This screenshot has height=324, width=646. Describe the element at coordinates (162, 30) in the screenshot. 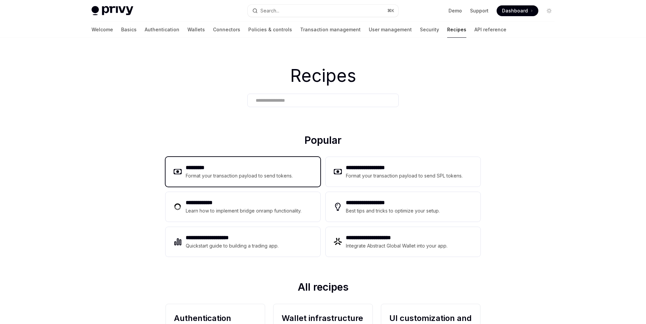

I see `a: Authentication` at that location.